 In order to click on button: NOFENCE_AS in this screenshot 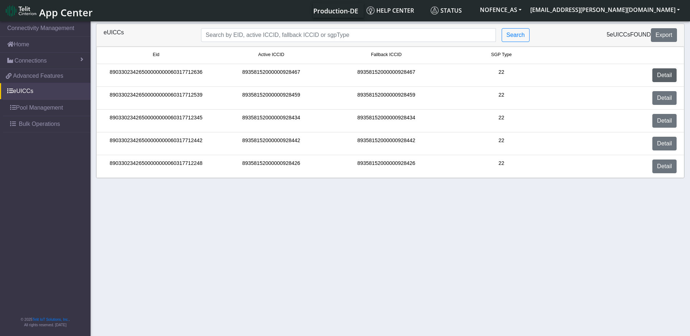, I will do `click(501, 10)`.